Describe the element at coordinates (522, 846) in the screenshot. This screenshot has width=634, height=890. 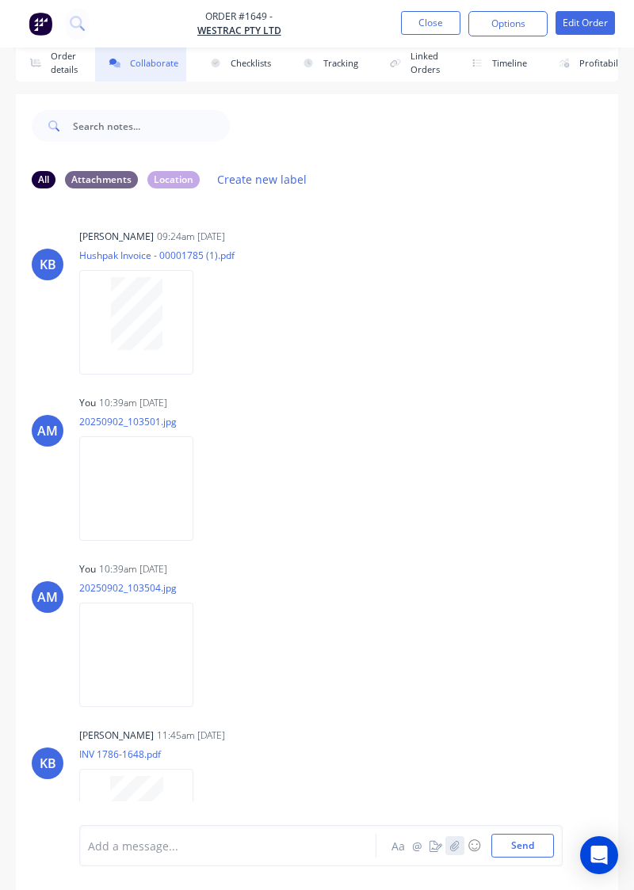
I see `button: Send` at that location.